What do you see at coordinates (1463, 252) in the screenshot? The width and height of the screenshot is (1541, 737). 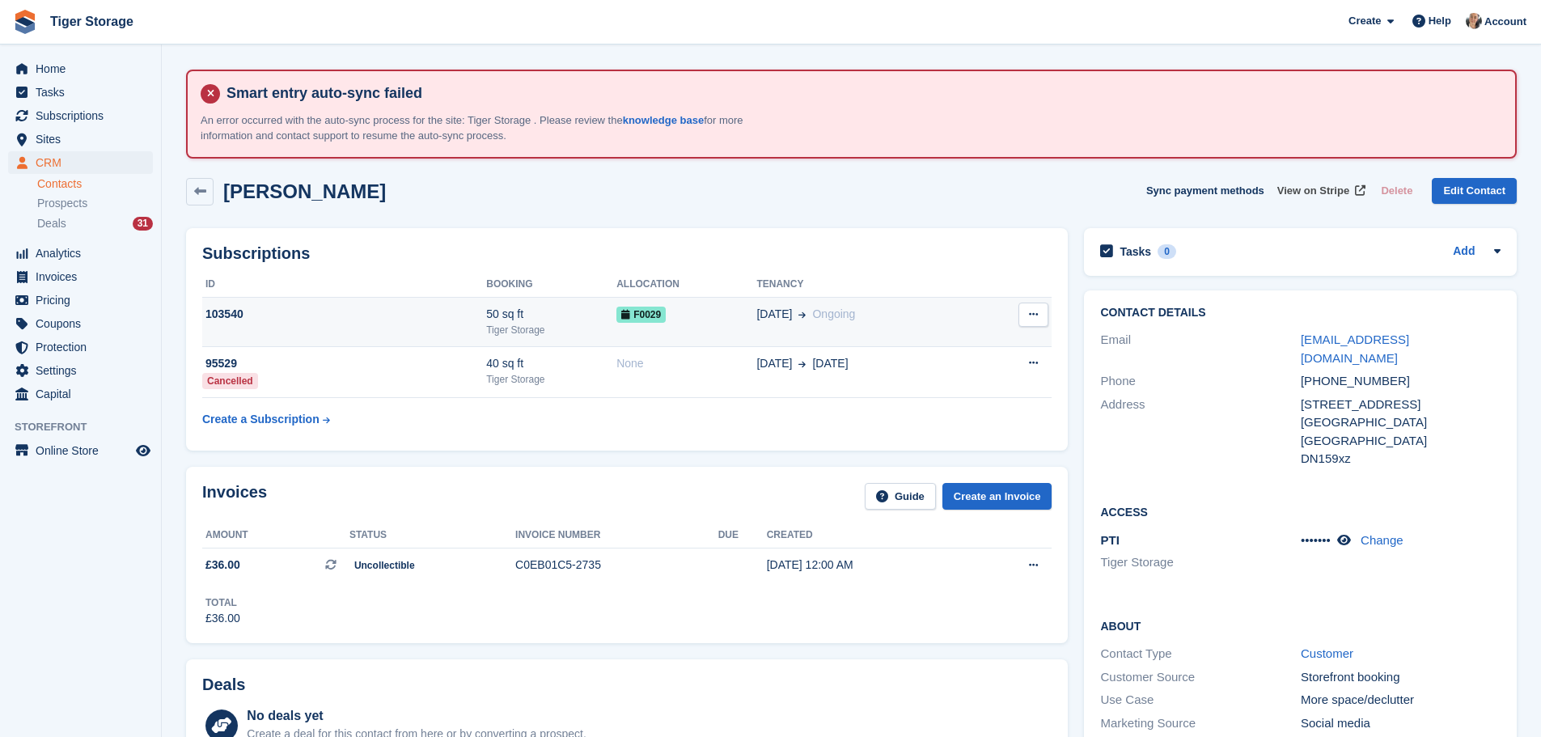 I see `a: Add` at bounding box center [1463, 252].